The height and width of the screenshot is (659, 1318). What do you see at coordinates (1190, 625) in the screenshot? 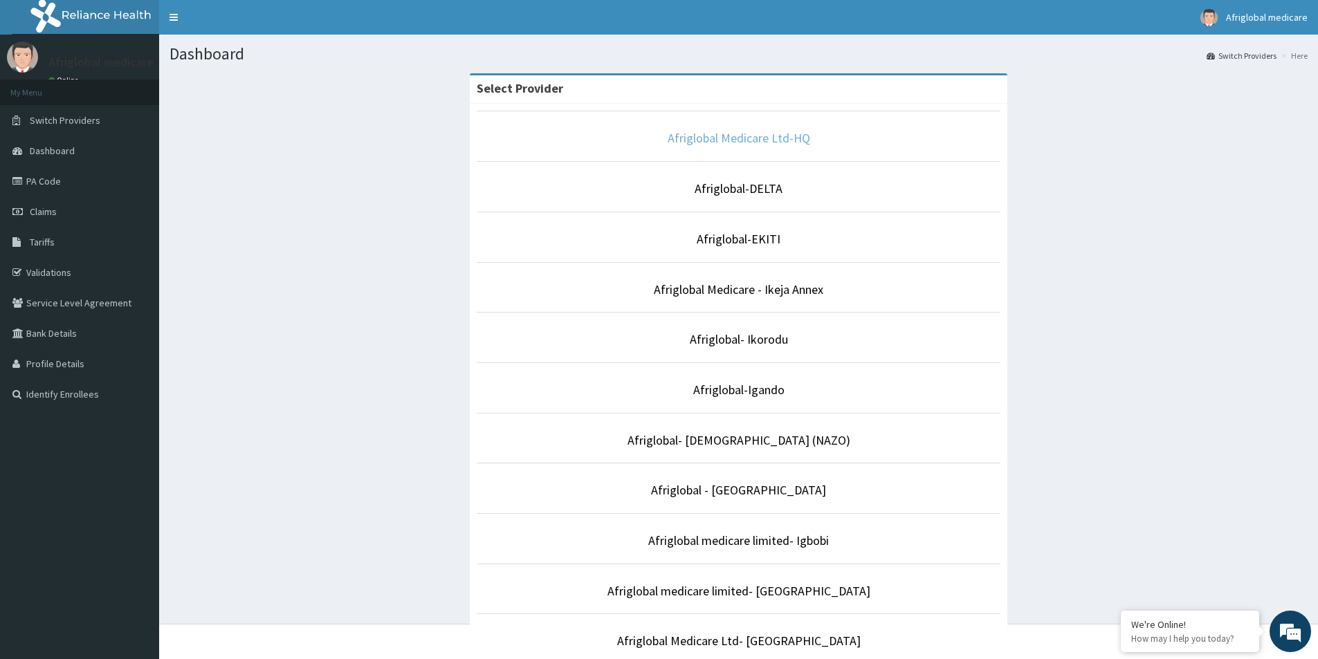
I see `div: We're Online!` at bounding box center [1190, 625].